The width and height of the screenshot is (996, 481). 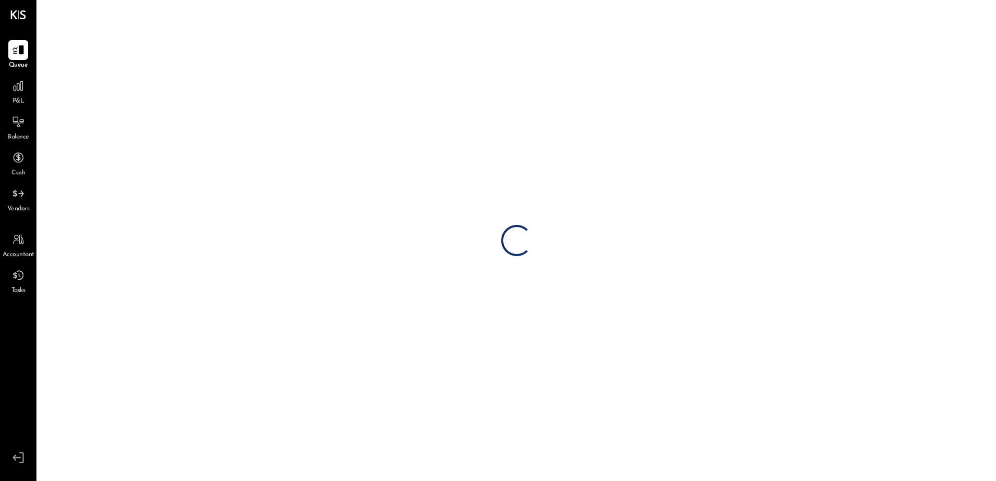 What do you see at coordinates (18, 199) in the screenshot?
I see `a: Vendors` at bounding box center [18, 199].